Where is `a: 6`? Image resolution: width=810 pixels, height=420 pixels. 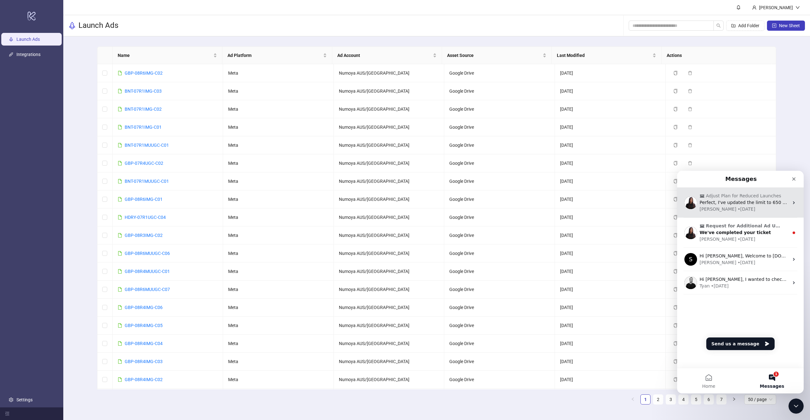 a: 6 is located at coordinates (709, 400).